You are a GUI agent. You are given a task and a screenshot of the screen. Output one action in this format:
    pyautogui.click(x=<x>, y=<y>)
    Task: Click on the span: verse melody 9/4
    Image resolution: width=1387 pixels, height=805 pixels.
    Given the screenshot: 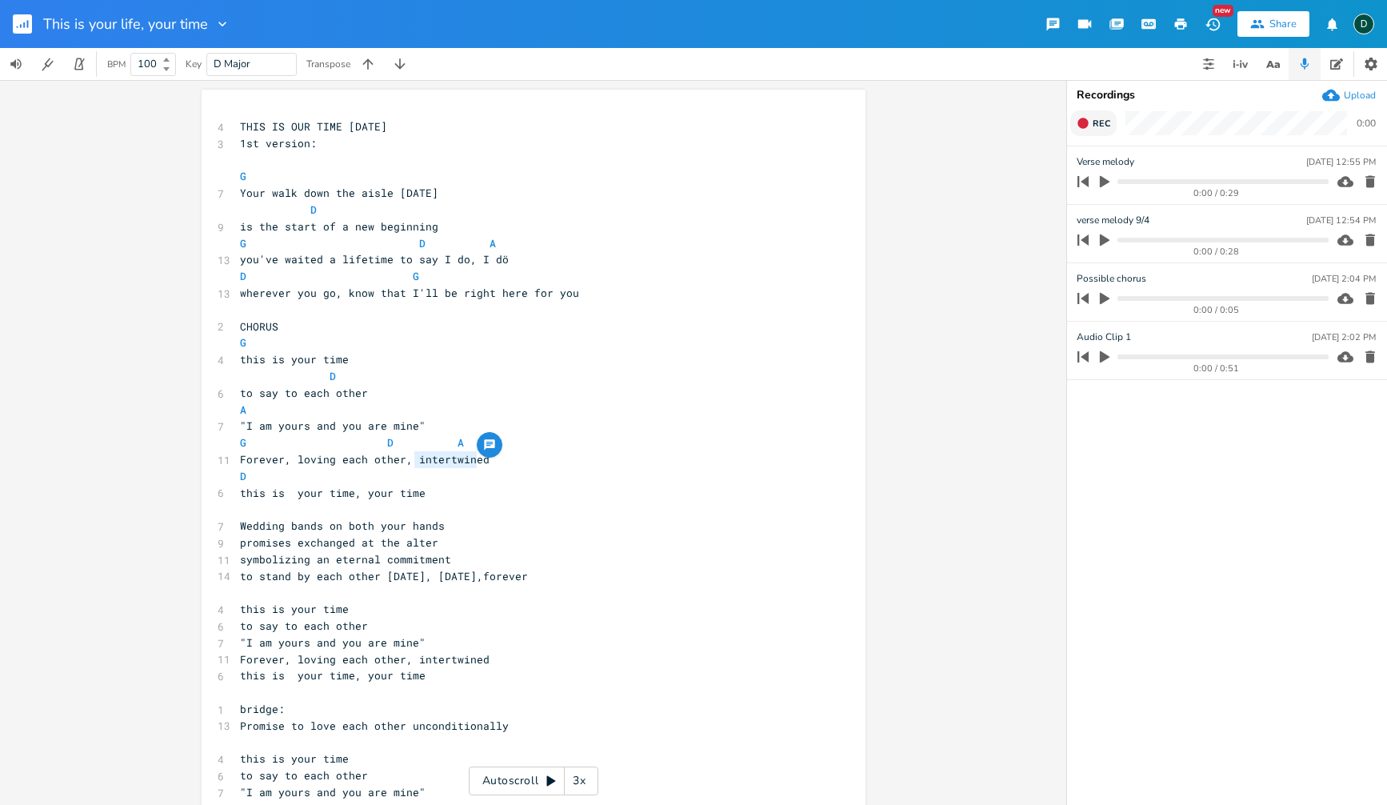 What is the action you would take?
    pyautogui.click(x=1113, y=220)
    